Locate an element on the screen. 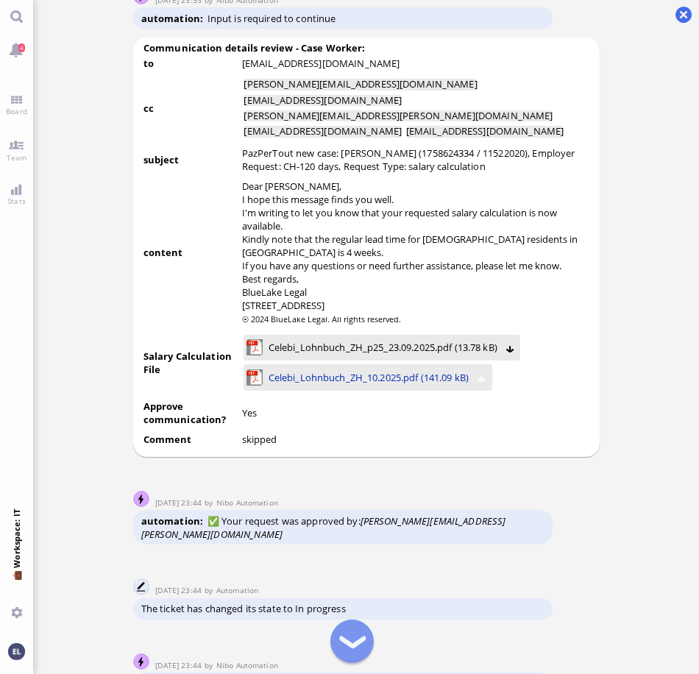 This screenshot has height=674, width=699. span: Celebi_Lohnbuch_ZH_10.2025.pdf (141.09 kB) is located at coordinates (369, 378).